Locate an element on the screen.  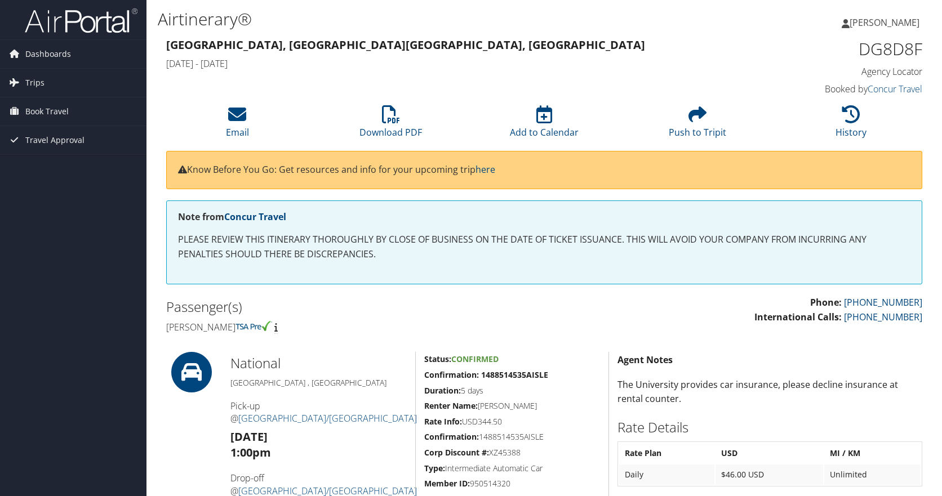
h5: XZ45388 is located at coordinates (512, 453).